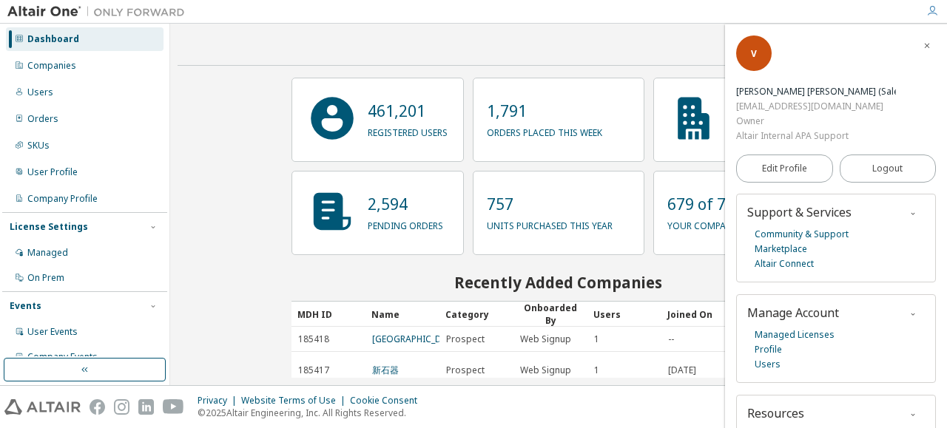 The image size is (947, 428). I want to click on img: youtube.svg, so click(173, 407).